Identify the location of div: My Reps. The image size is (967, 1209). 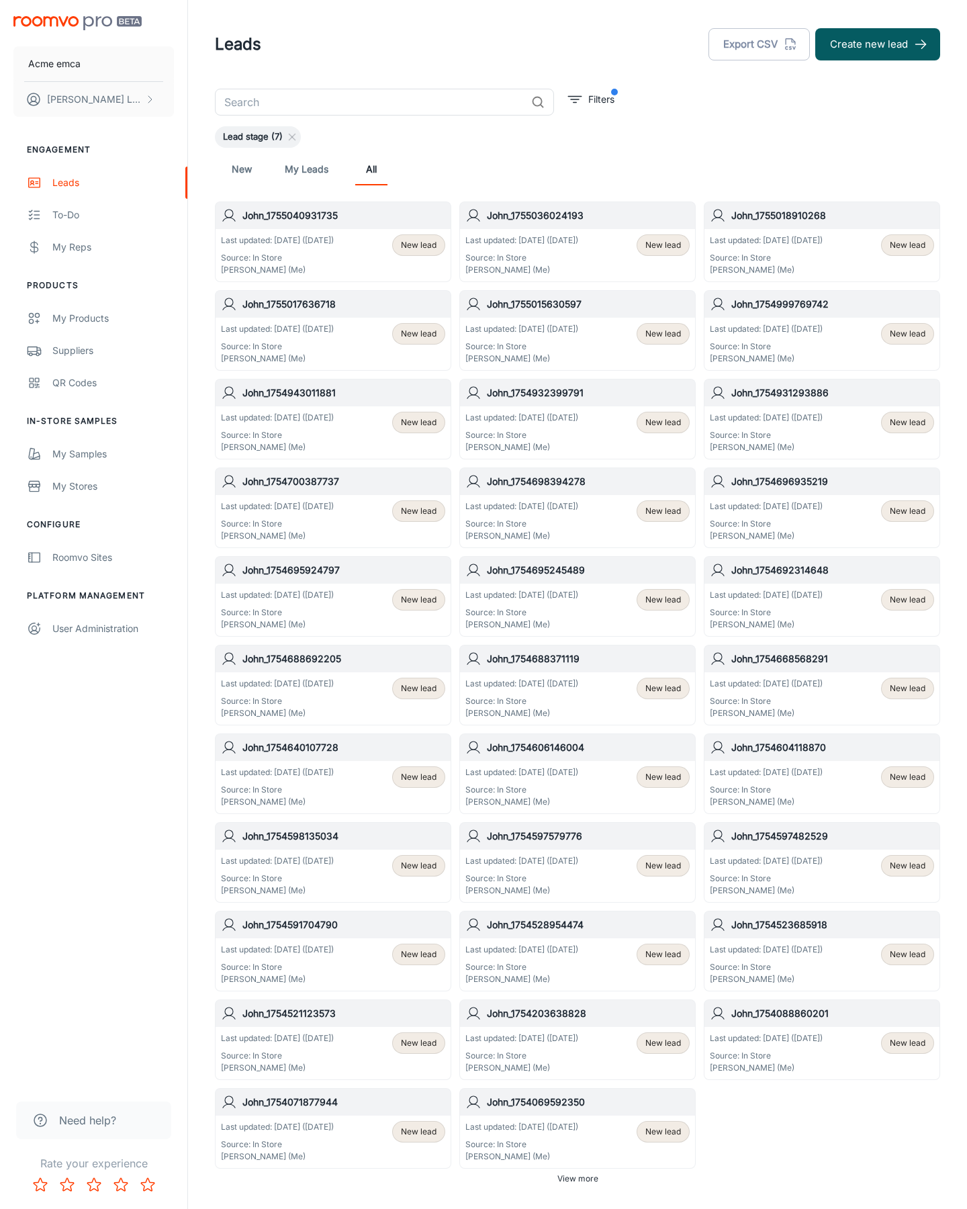
(113, 247).